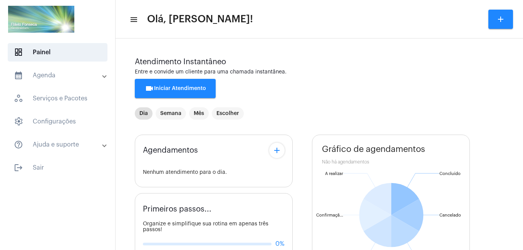 This screenshot has height=250, width=523. What do you see at coordinates (280, 244) in the screenshot?
I see `span: 0%` at bounding box center [280, 244].